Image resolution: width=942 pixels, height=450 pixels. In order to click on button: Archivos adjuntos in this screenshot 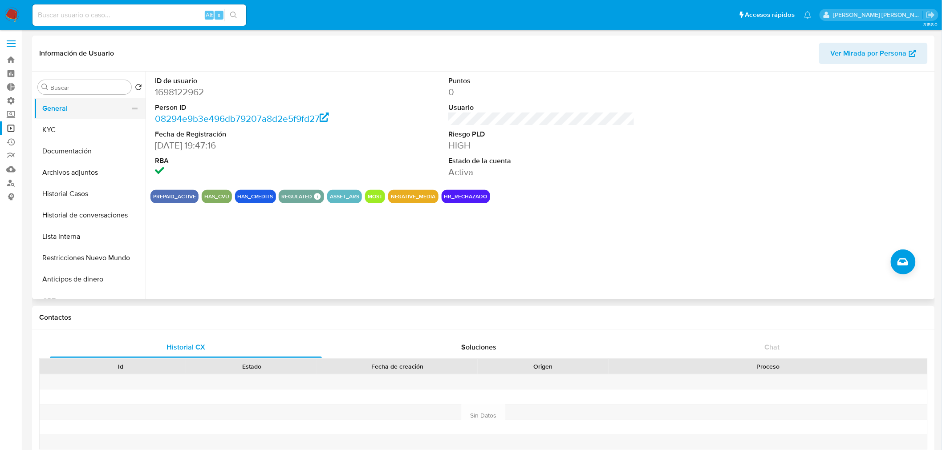, I will do `click(90, 173)`.